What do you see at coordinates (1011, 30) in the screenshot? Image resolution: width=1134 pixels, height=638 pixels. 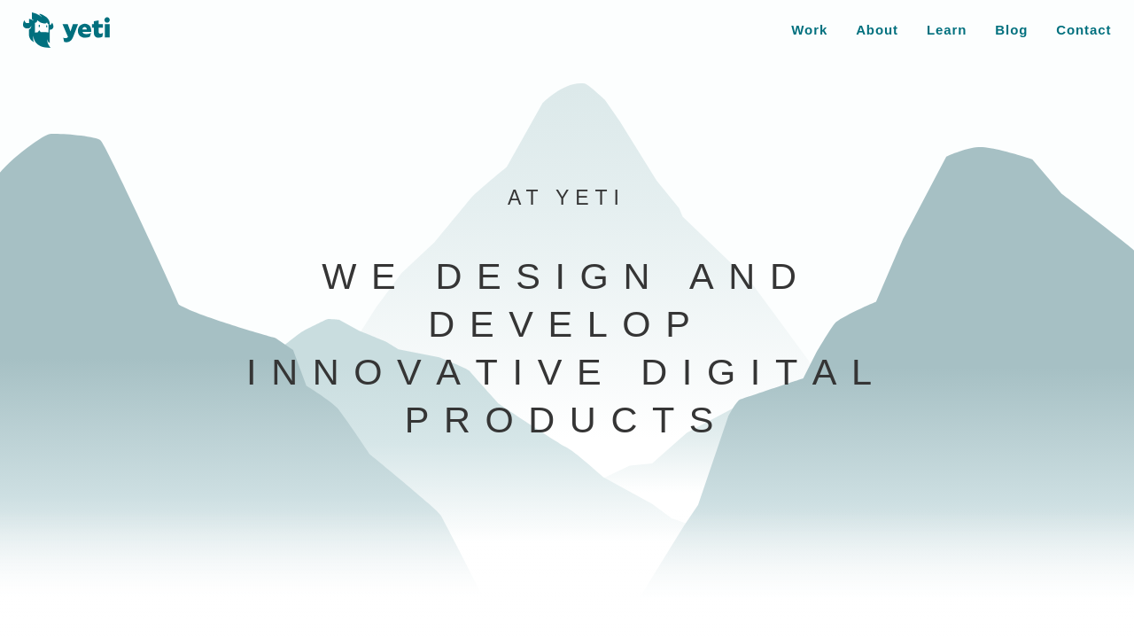 I see `a: Blog` at bounding box center [1011, 30].